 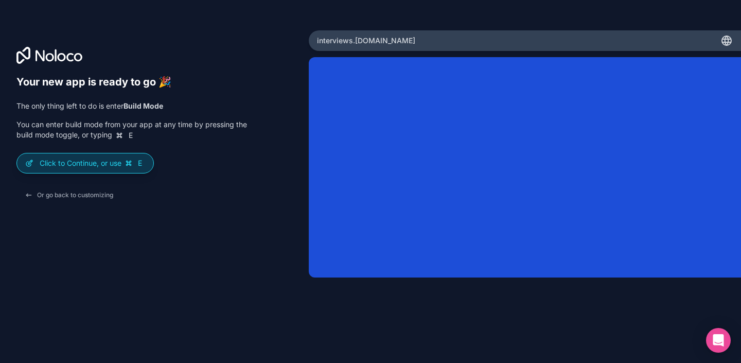 I want to click on div: Open Intercom Messenger, so click(x=719, y=340).